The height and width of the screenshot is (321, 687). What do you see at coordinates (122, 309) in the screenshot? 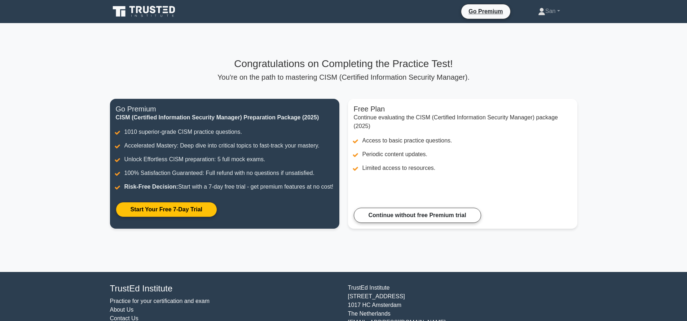
I see `a: About Us` at bounding box center [122, 309].